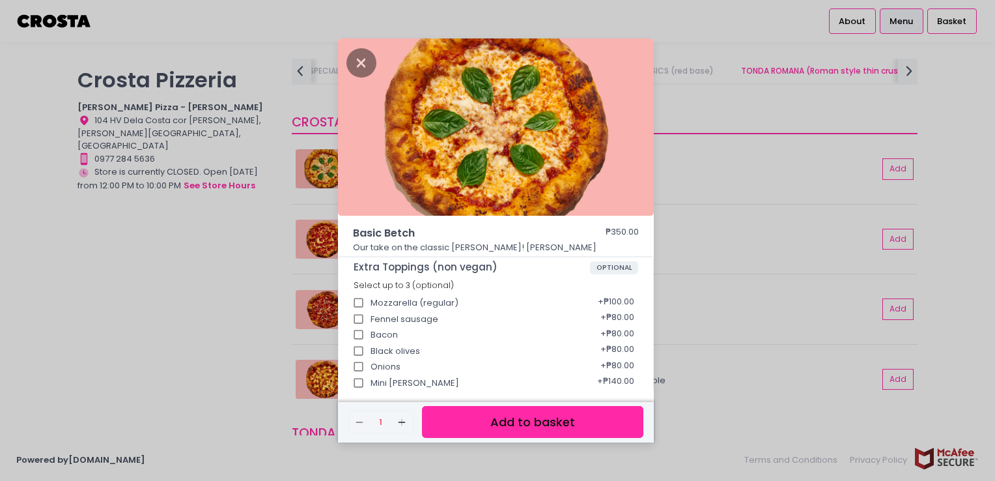 This screenshot has width=995, height=481. I want to click on button: Add to basket, so click(533, 421).